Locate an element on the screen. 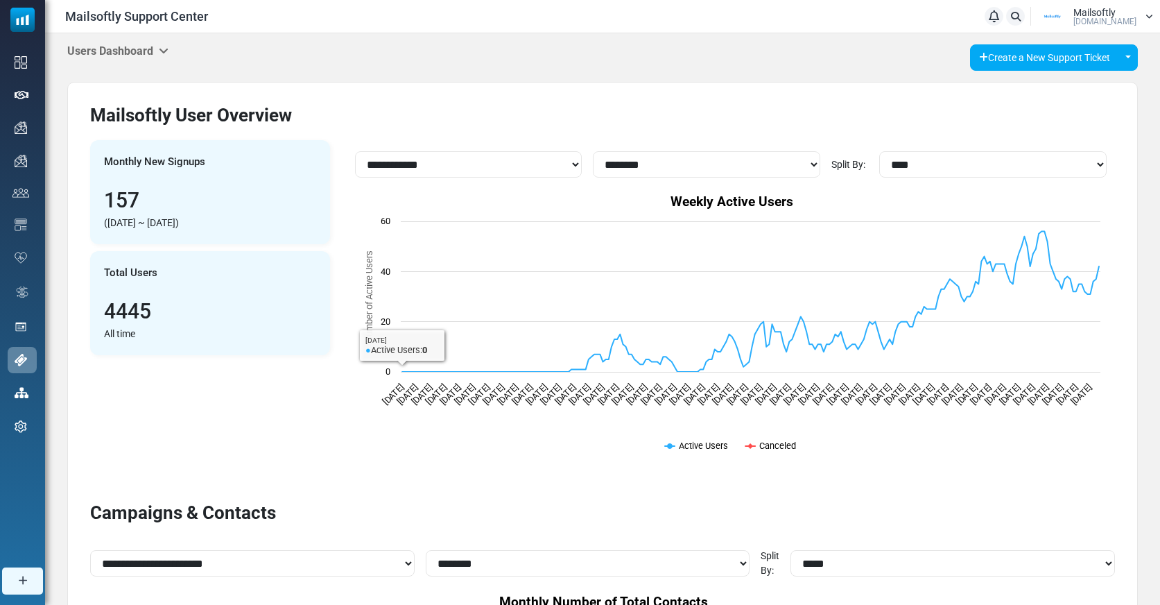 The height and width of the screenshot is (605, 1160). div: 157 is located at coordinates (202, 200).